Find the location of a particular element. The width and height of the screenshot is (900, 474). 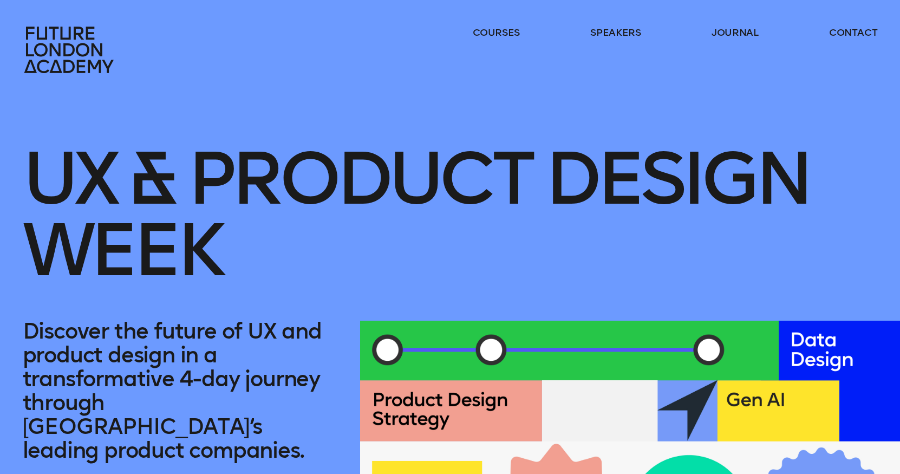

p: Discover the future of UX and product design in a transformative 4-day journey through [GEOGRAPHI... is located at coordinates (180, 391).